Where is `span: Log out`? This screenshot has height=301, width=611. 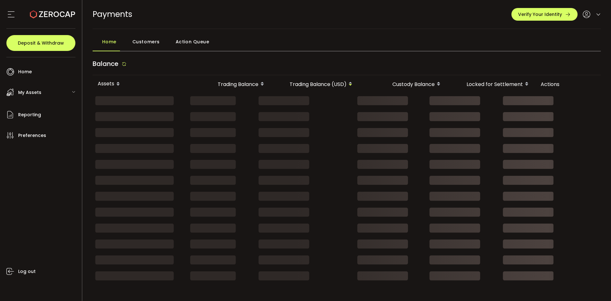 span: Log out is located at coordinates (27, 271).